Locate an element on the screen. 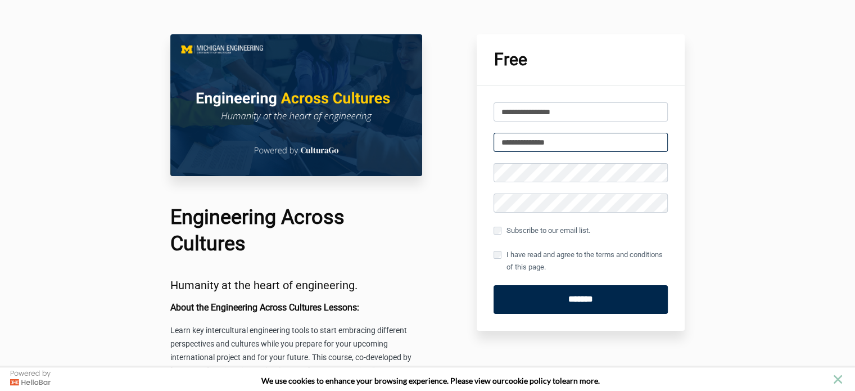 This screenshot has width=855, height=391. label: I have read and agree to the terms and conditions of this page. is located at coordinates (581, 261).